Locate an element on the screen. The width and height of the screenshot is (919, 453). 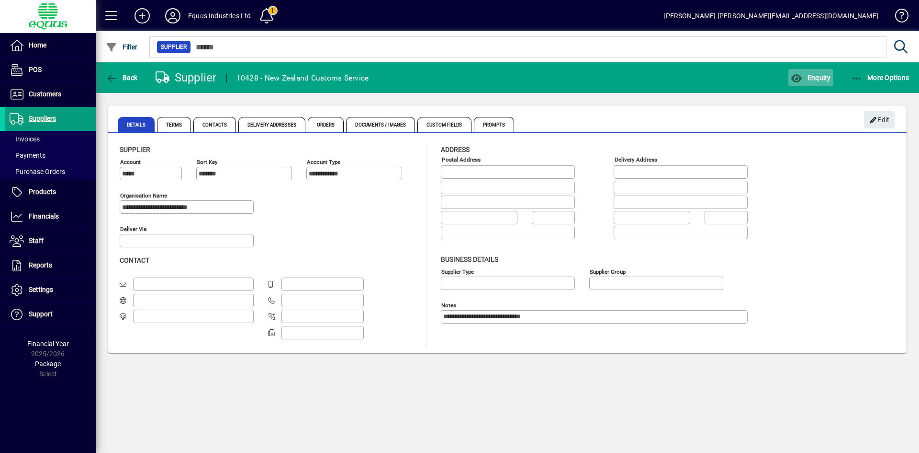
button: Filter is located at coordinates (122, 47).